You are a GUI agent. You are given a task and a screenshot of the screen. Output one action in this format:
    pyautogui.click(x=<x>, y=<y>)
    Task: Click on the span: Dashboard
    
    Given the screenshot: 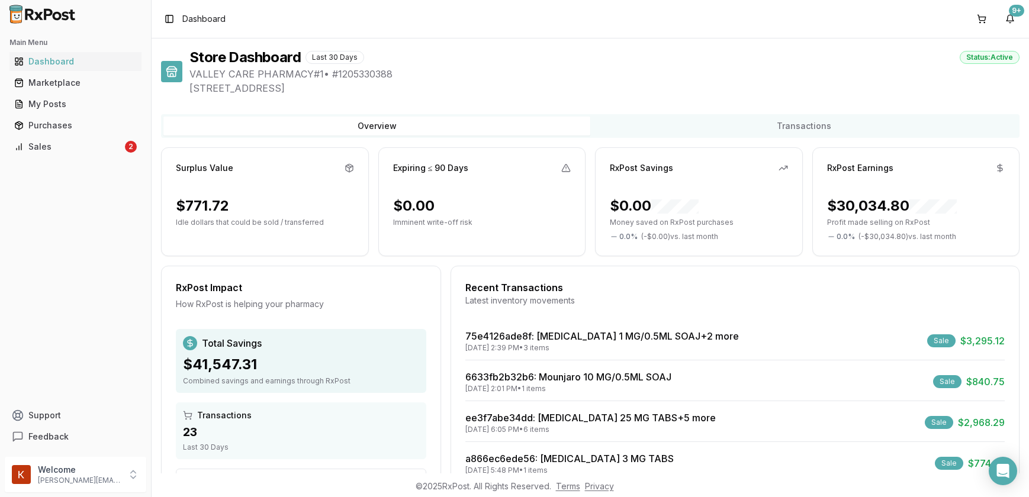 What is the action you would take?
    pyautogui.click(x=204, y=19)
    